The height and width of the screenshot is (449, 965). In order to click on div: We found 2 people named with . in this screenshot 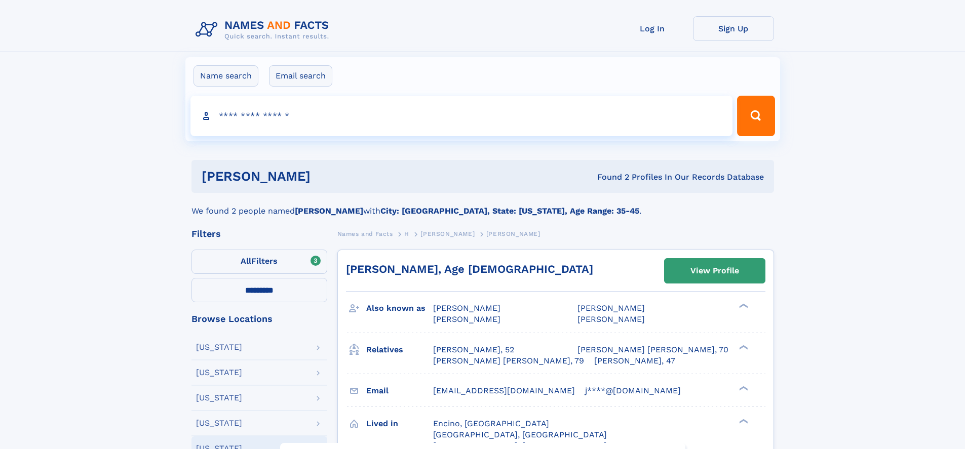, I will do `click(483, 205)`.